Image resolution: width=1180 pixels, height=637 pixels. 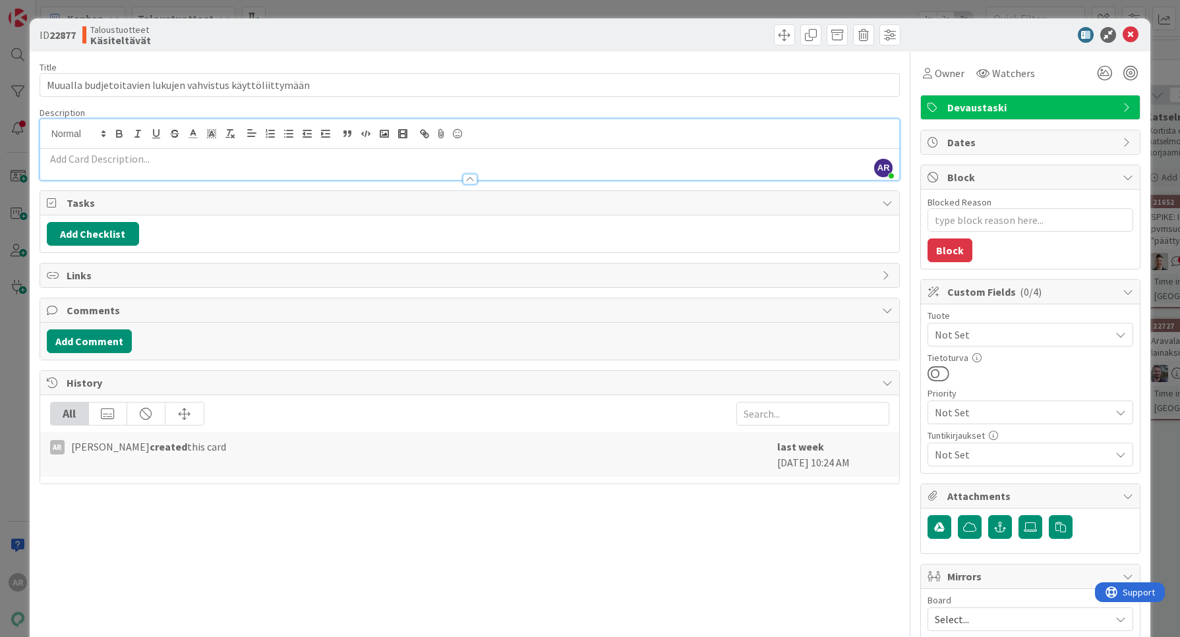 What do you see at coordinates (939, 600) in the screenshot?
I see `span: Board` at bounding box center [939, 600].